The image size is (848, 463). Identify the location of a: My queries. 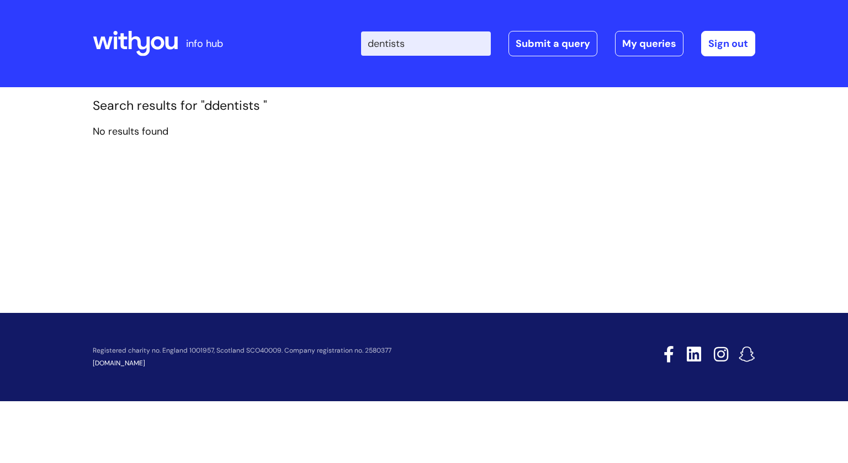
(649, 44).